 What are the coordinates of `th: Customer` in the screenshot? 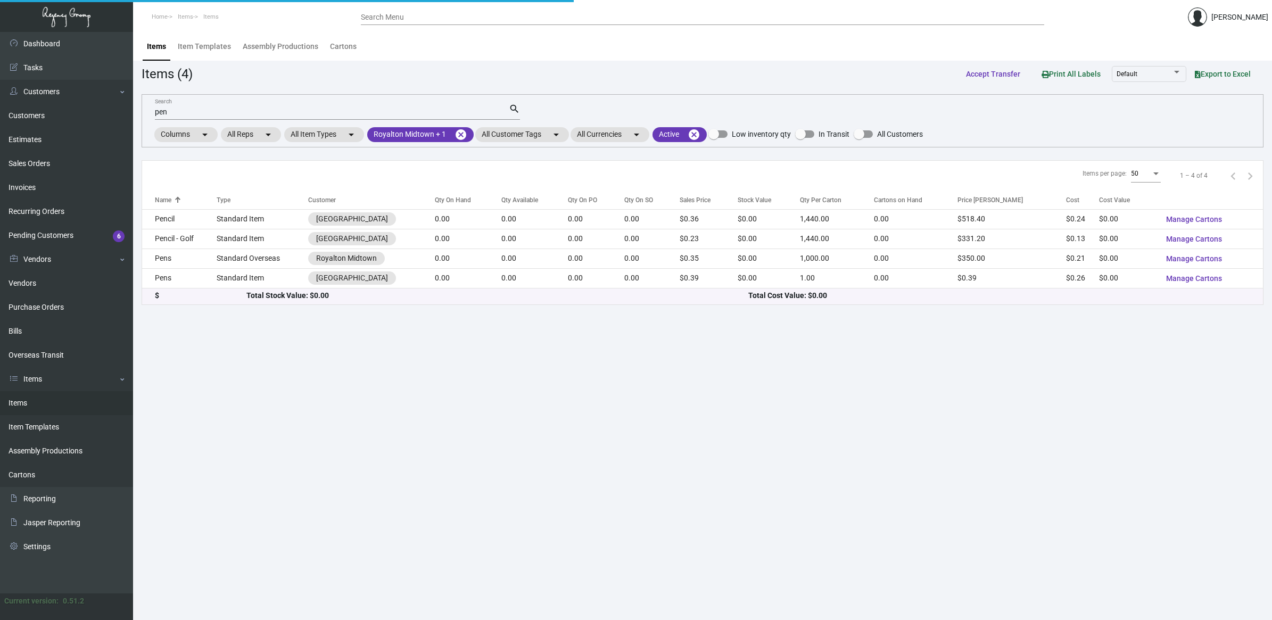 It's located at (371, 200).